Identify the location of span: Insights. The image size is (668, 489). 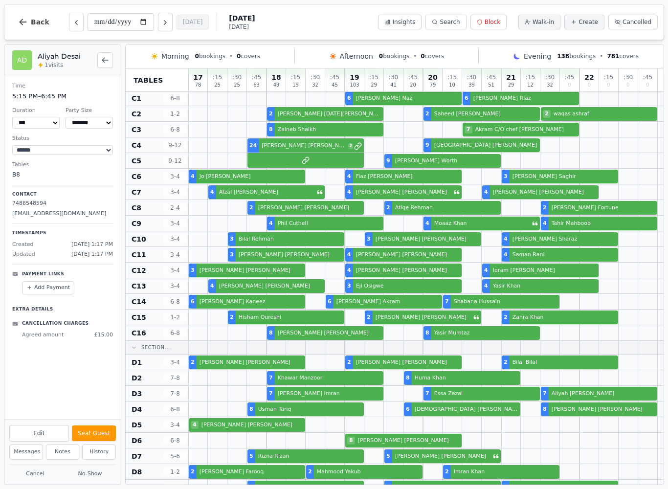
(403, 22).